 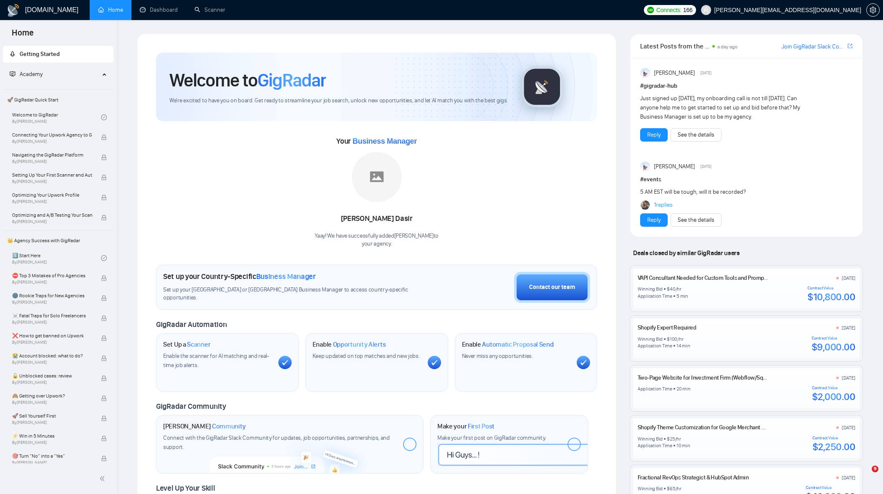 I want to click on span: Deals closed by similar GigRadar users, so click(x=686, y=253).